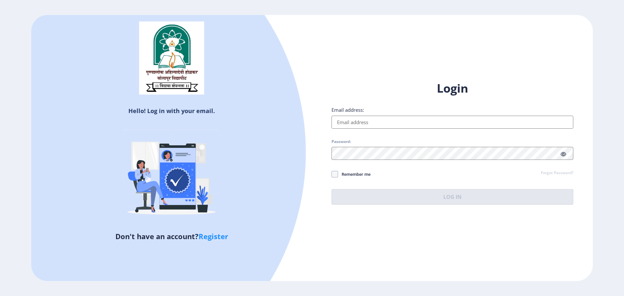  Describe the element at coordinates (172, 58) in the screenshot. I see `img: sulogo.png` at that location.